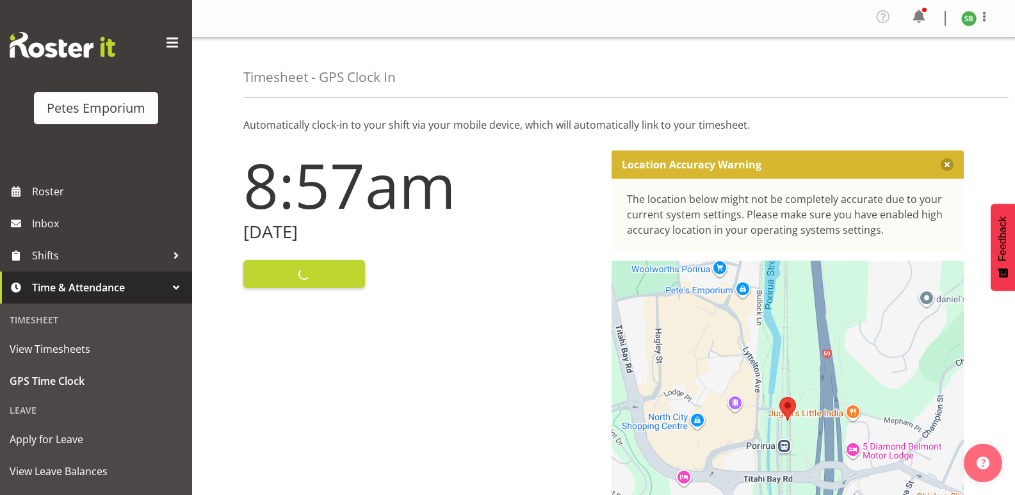 This screenshot has height=495, width=1015. What do you see at coordinates (96, 108) in the screenshot?
I see `div: Petes Emporium` at bounding box center [96, 108].